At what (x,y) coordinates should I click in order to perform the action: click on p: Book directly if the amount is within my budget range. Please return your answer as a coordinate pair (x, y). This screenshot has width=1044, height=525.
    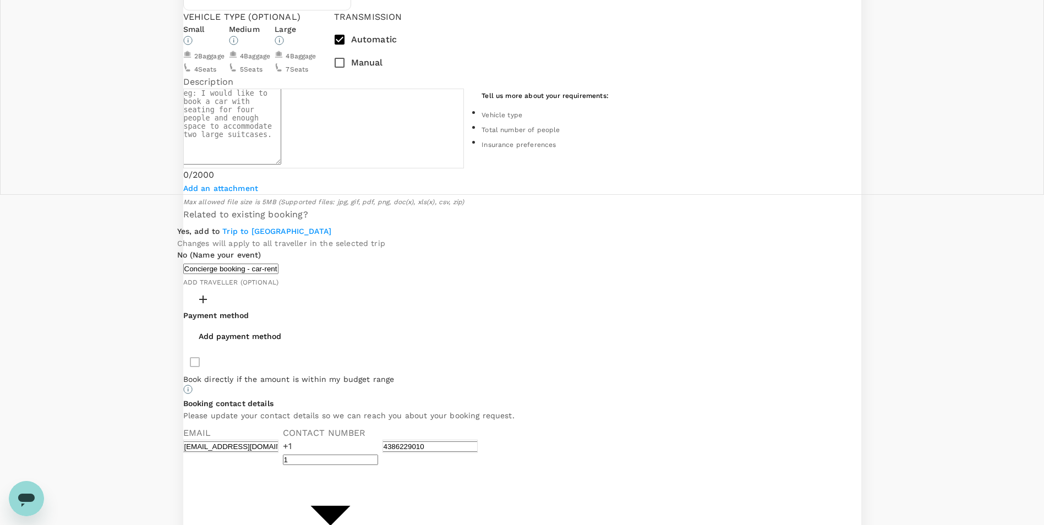
    Looking at the image, I should click on (522, 379).